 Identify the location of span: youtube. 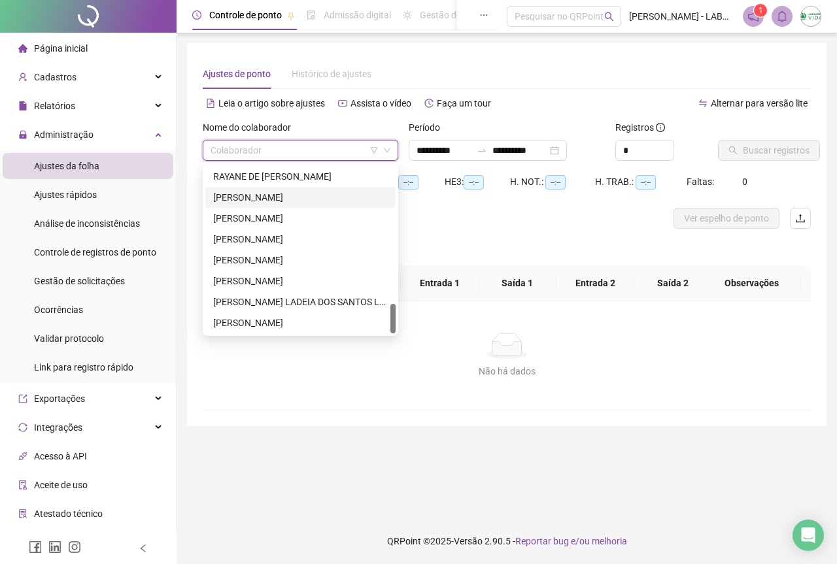
(343, 103).